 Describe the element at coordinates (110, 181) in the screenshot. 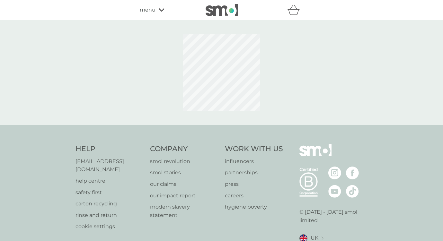

I see `a: help centre` at that location.